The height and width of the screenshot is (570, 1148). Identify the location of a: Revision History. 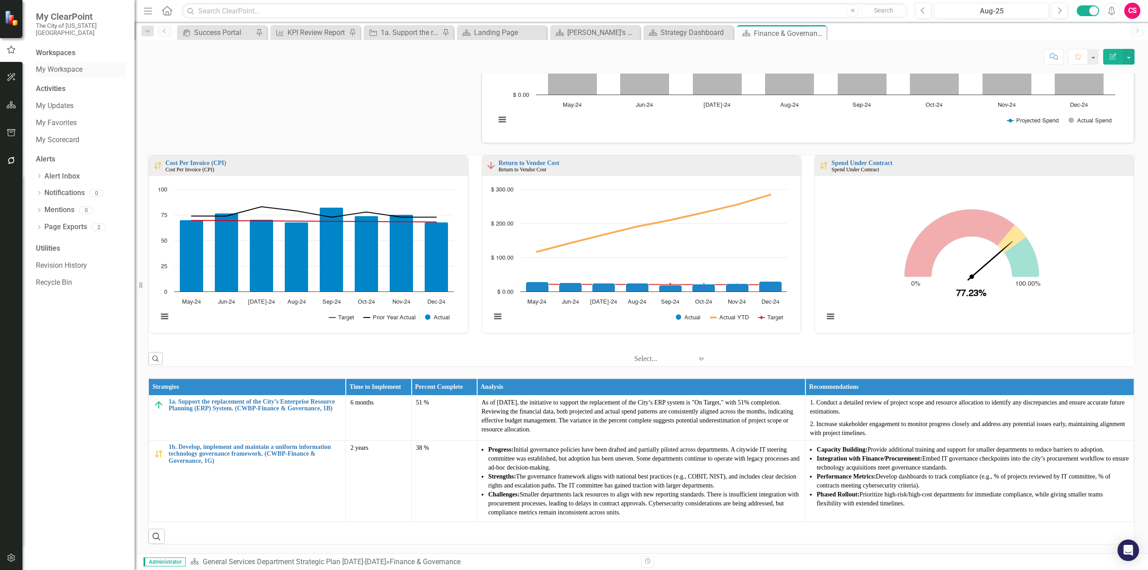
(81, 266).